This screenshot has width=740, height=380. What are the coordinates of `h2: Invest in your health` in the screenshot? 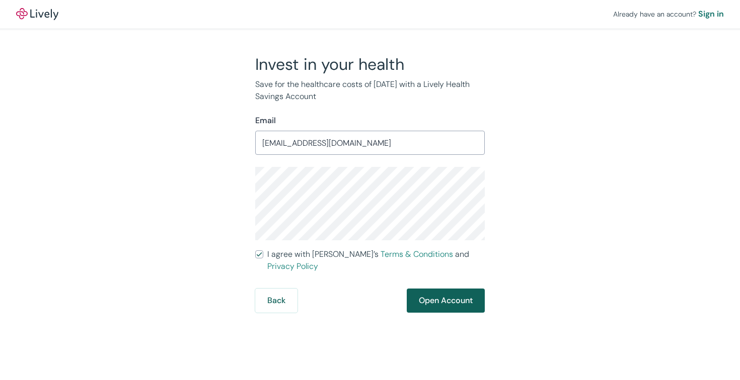 It's located at (370, 64).